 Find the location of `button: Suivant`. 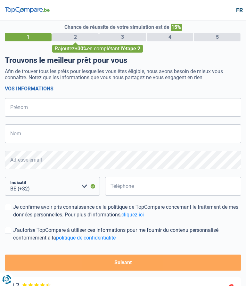

button: Suivant is located at coordinates (123, 263).